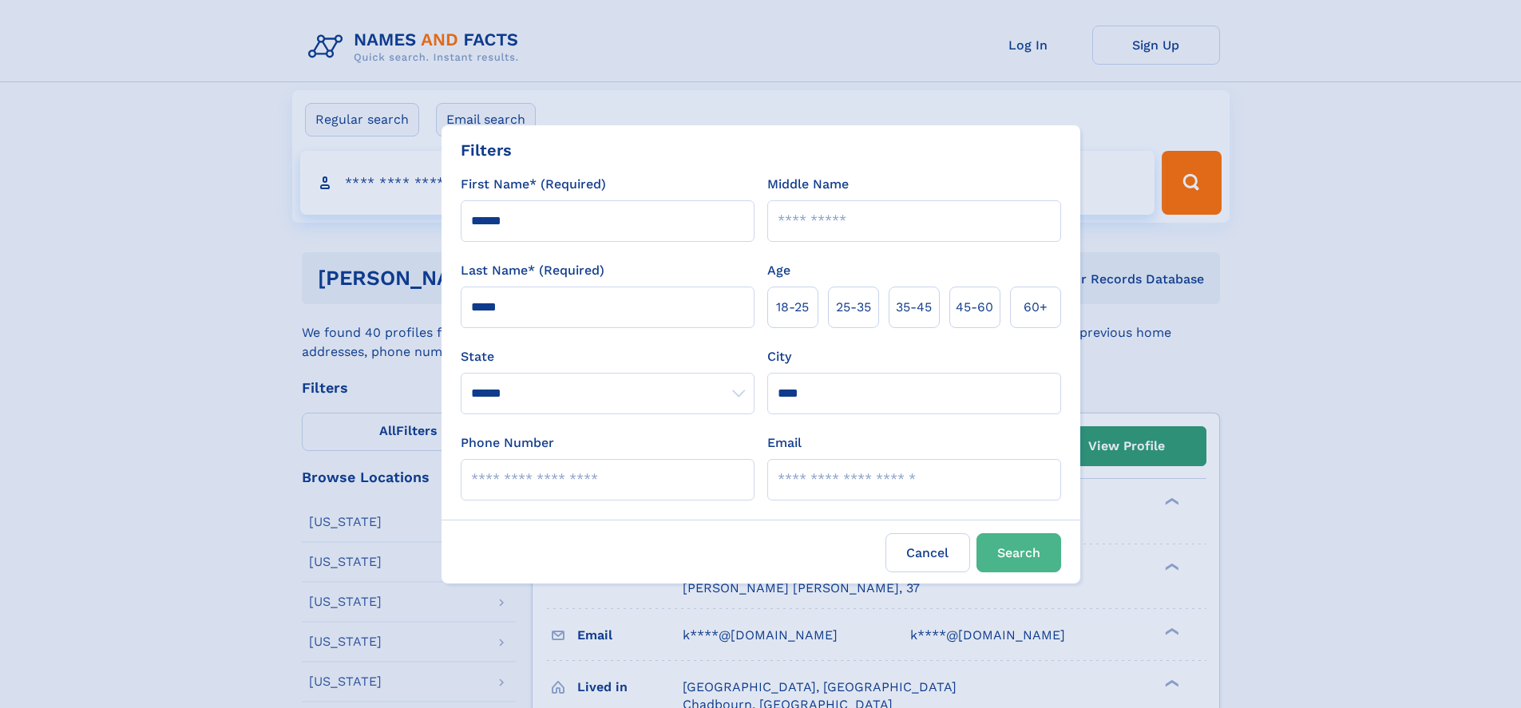  I want to click on label: Email, so click(784, 443).